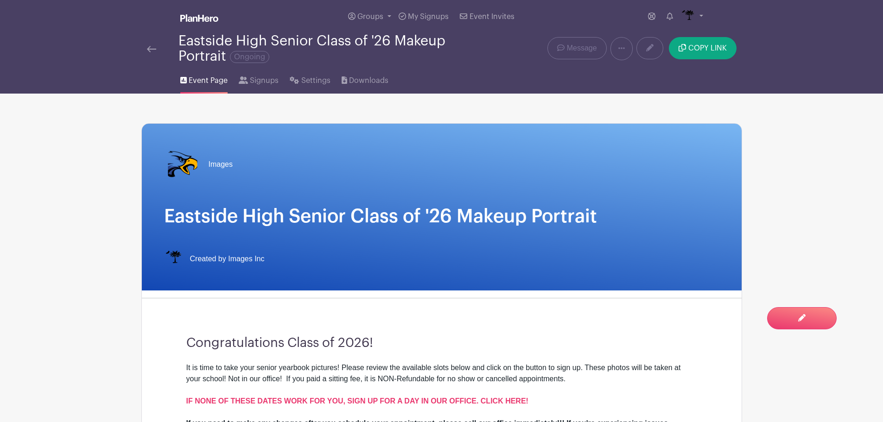  What do you see at coordinates (329, 49) in the screenshot?
I see `div: Eastside High Senior Class of '26 Makeup Portrait` at bounding box center [329, 49].